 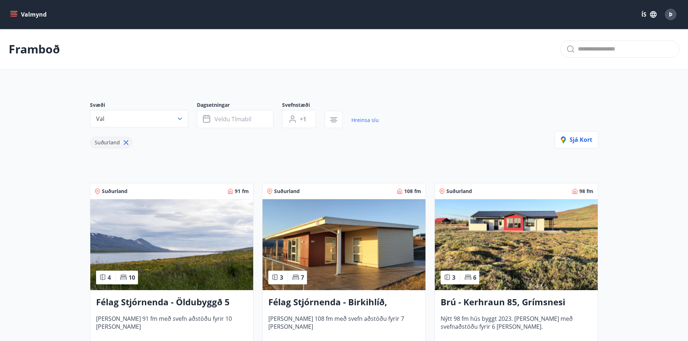 I want to click on button: Val, so click(x=139, y=119).